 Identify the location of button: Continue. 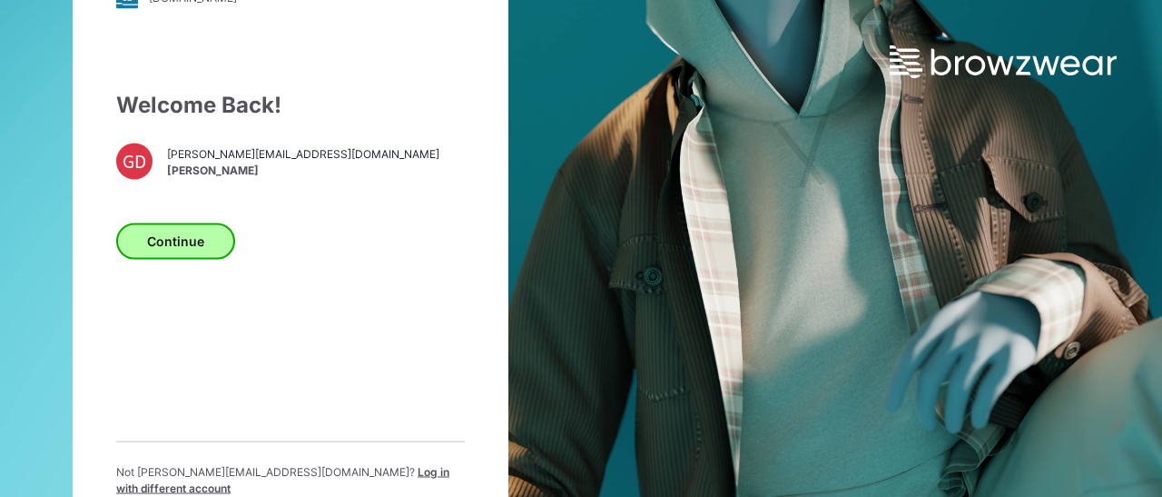
(175, 241).